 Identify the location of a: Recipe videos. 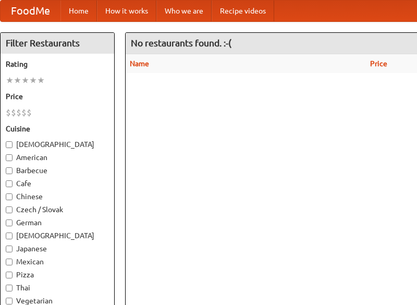
(243, 11).